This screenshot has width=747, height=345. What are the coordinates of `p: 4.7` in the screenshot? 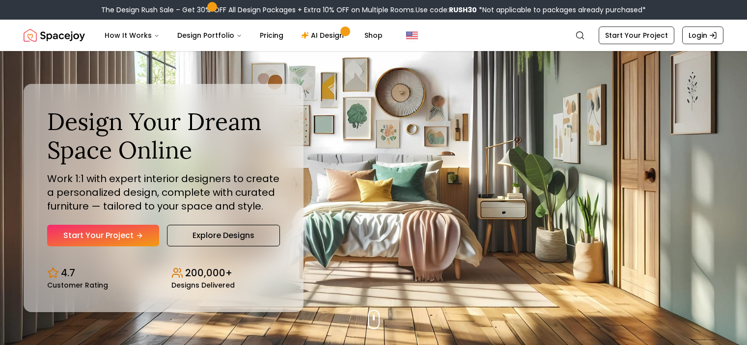 It's located at (68, 273).